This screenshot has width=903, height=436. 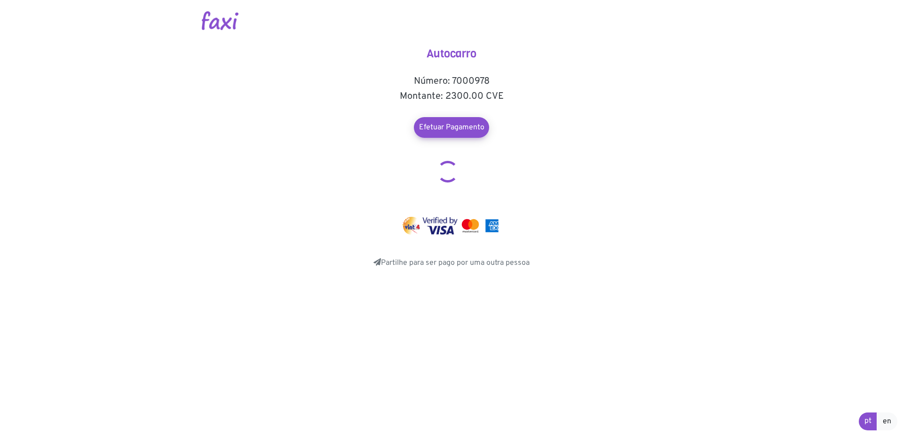 What do you see at coordinates (411, 226) in the screenshot?
I see `img: vinti4` at bounding box center [411, 226].